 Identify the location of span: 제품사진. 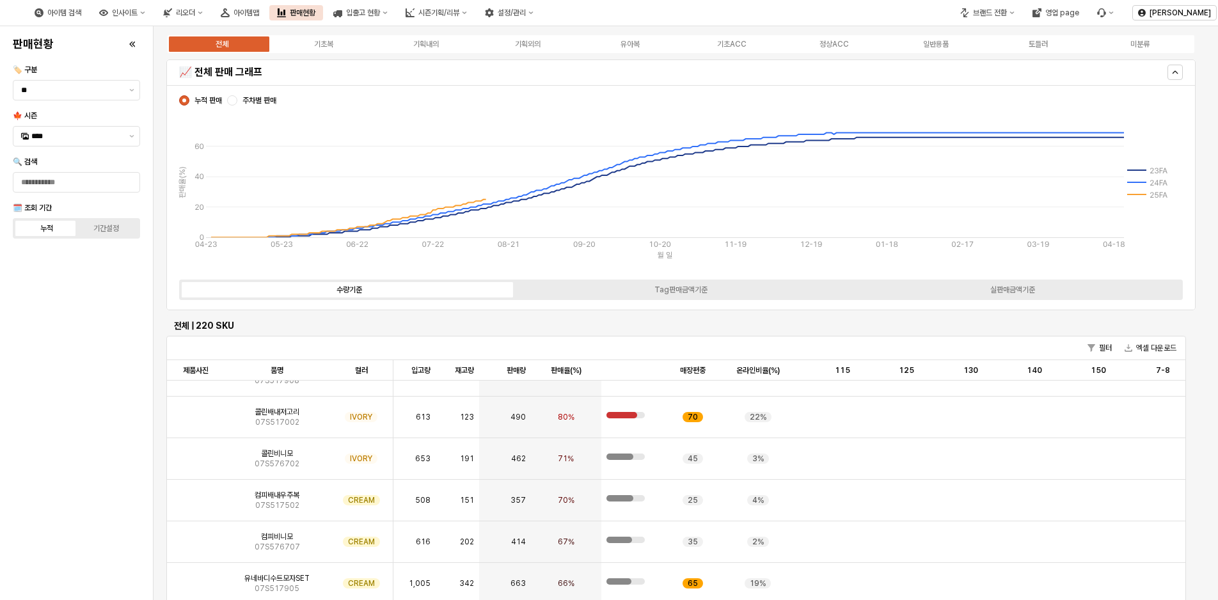
(196, 370).